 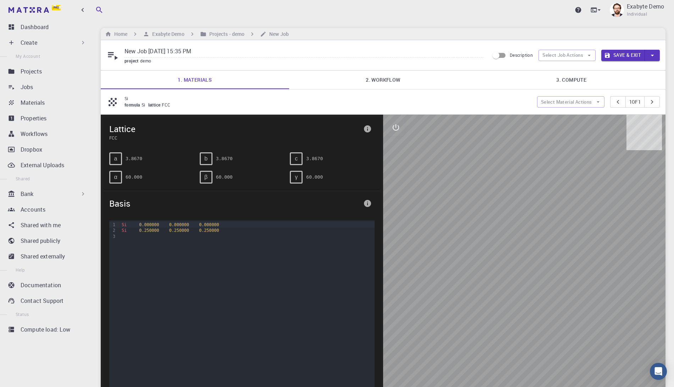 What do you see at coordinates (617, 10) in the screenshot?
I see `img: Exabyte Demo` at bounding box center [617, 10].